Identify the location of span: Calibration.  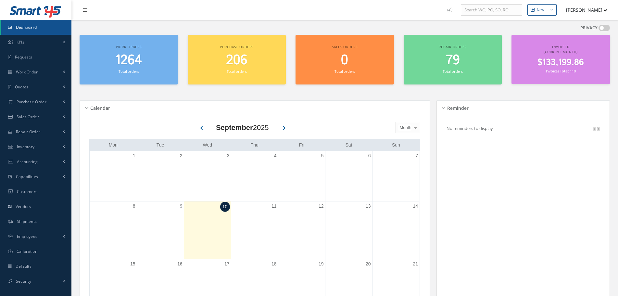
(27, 251).